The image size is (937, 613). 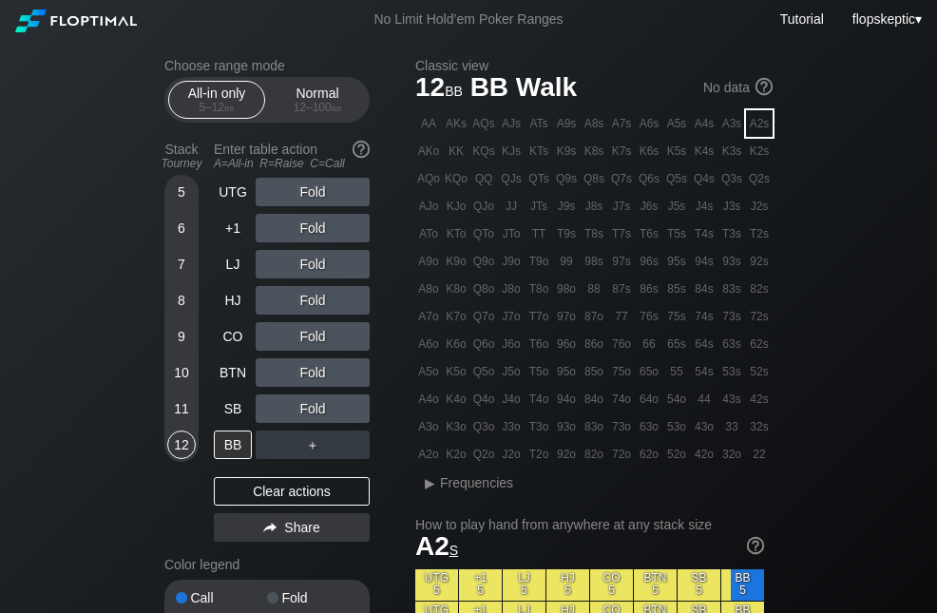 I want to click on div: KK, so click(x=456, y=151).